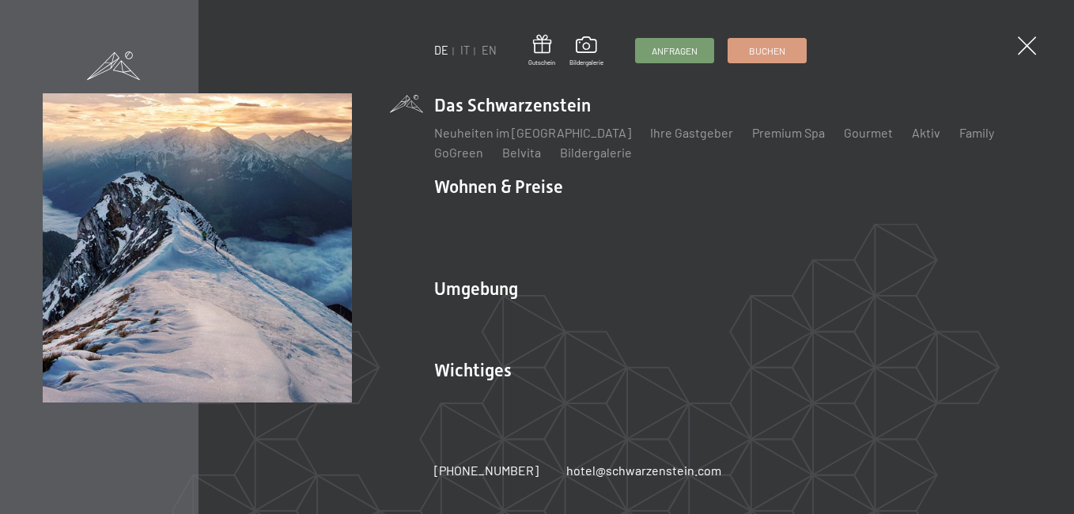  What do you see at coordinates (459, 152) in the screenshot?
I see `a: GoGreen` at bounding box center [459, 152].